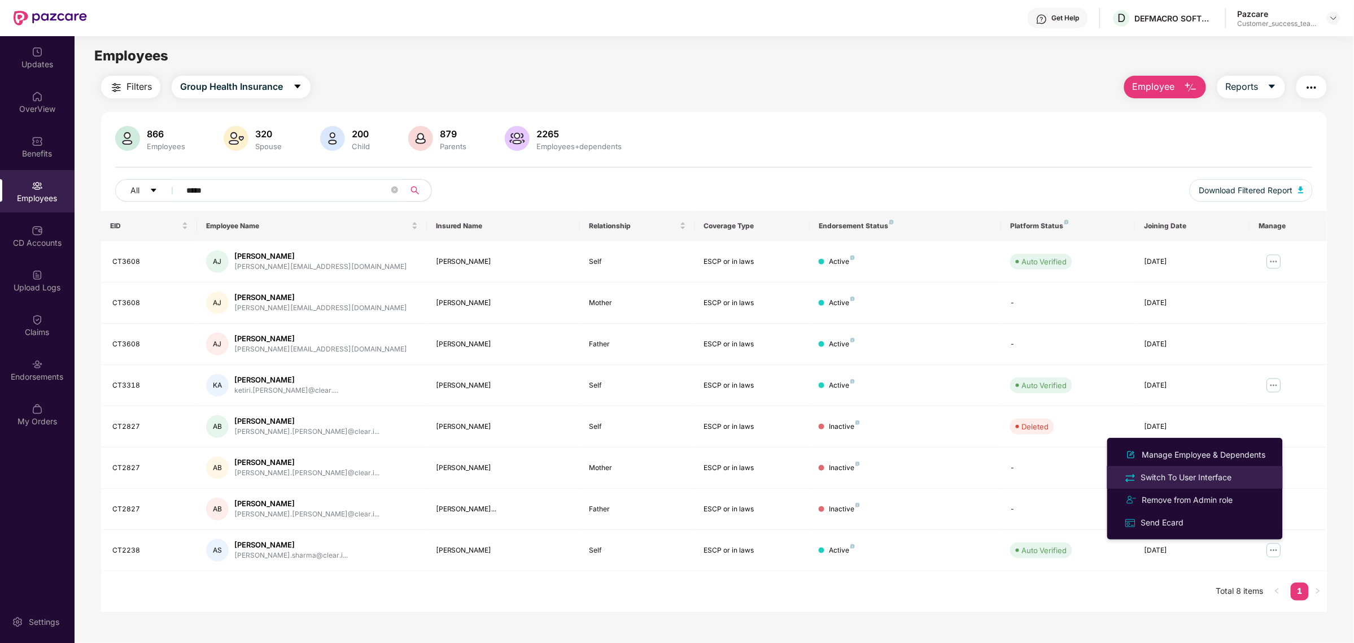 The height and width of the screenshot is (643, 1354). What do you see at coordinates (37, 230) in the screenshot?
I see `img: svg+xml;base64,PHN2ZyBpZD0iQ0RfQWNjb3VudHMiIGRhdGEtbmFtZT0iQ0QgQWNjb3VudHMiIHhtbG5zPSJodHRwOi8vd3...` at bounding box center [37, 230].